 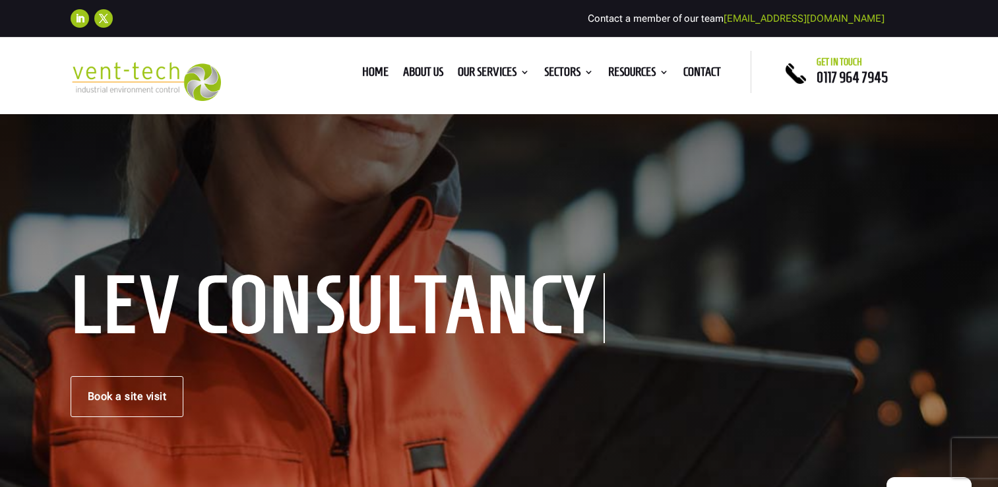 I want to click on a: Resources, so click(x=639, y=75).